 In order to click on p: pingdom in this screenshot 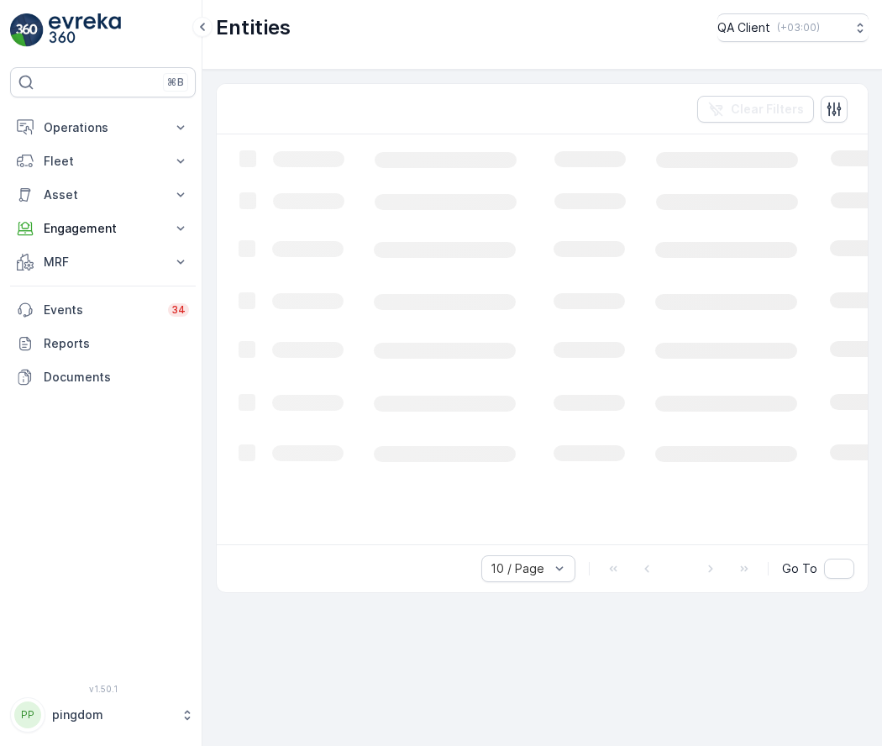, I will do `click(112, 715)`.